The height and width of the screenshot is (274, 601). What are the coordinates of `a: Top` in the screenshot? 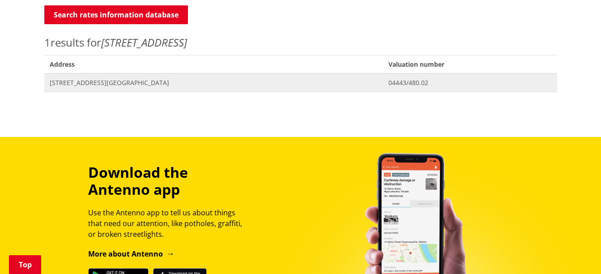 It's located at (25, 265).